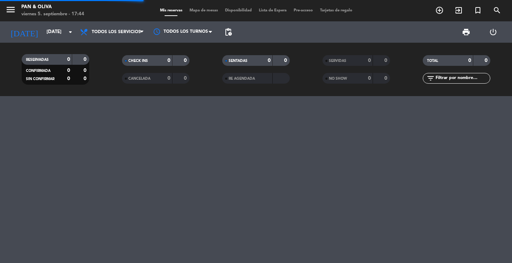  Describe the element at coordinates (138, 61) in the screenshot. I see `span: CHECK INS` at that location.